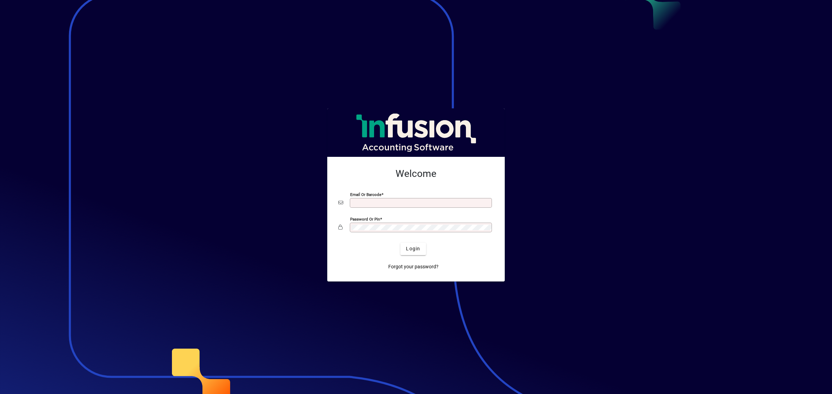 This screenshot has width=832, height=394. I want to click on span: Forgot your password?, so click(413, 267).